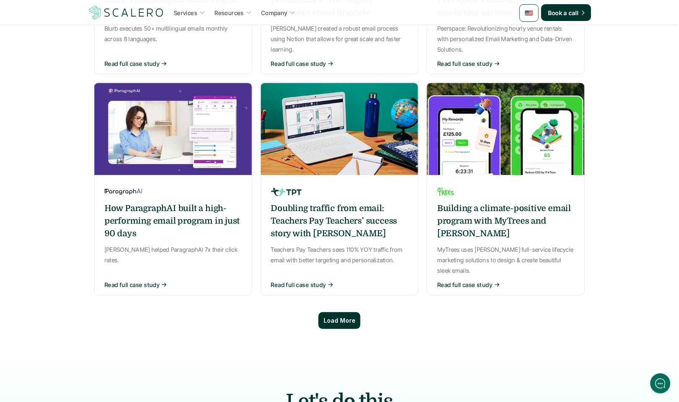 This screenshot has height=402, width=679. Describe the element at coordinates (84, 120) in the screenshot. I see `button: New conversation` at that location.